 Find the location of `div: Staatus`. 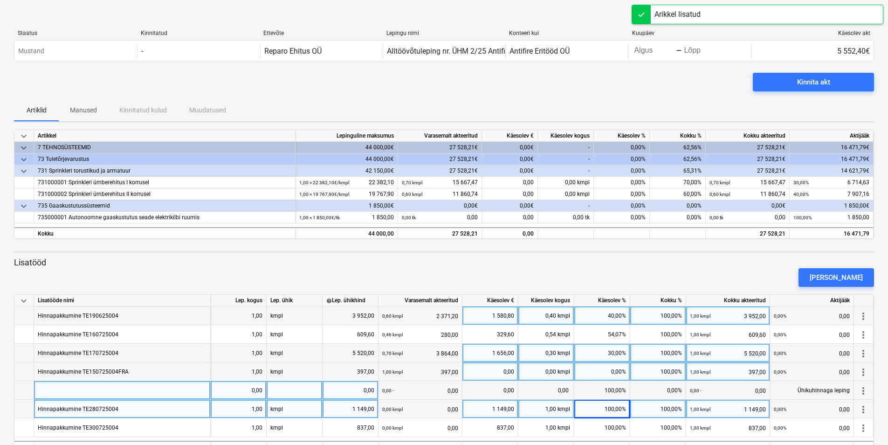

div: Staatus is located at coordinates (75, 33).